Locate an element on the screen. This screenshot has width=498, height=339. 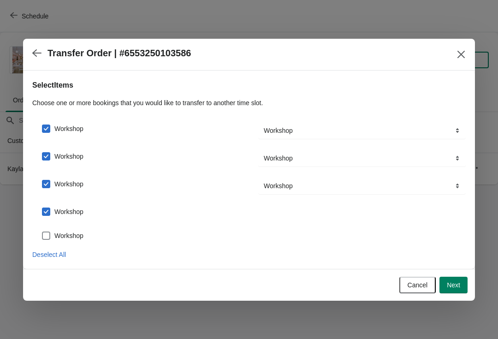
button: Close is located at coordinates (461, 54).